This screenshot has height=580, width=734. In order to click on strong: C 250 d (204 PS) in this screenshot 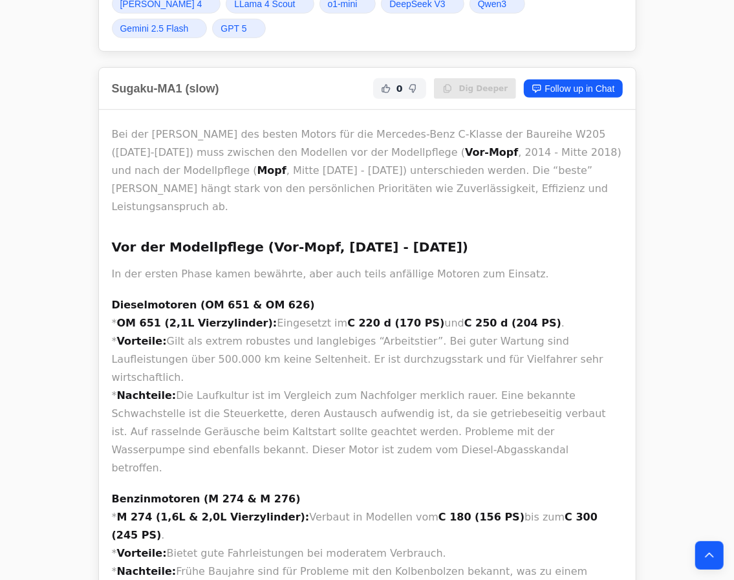, I will do `click(513, 323)`.